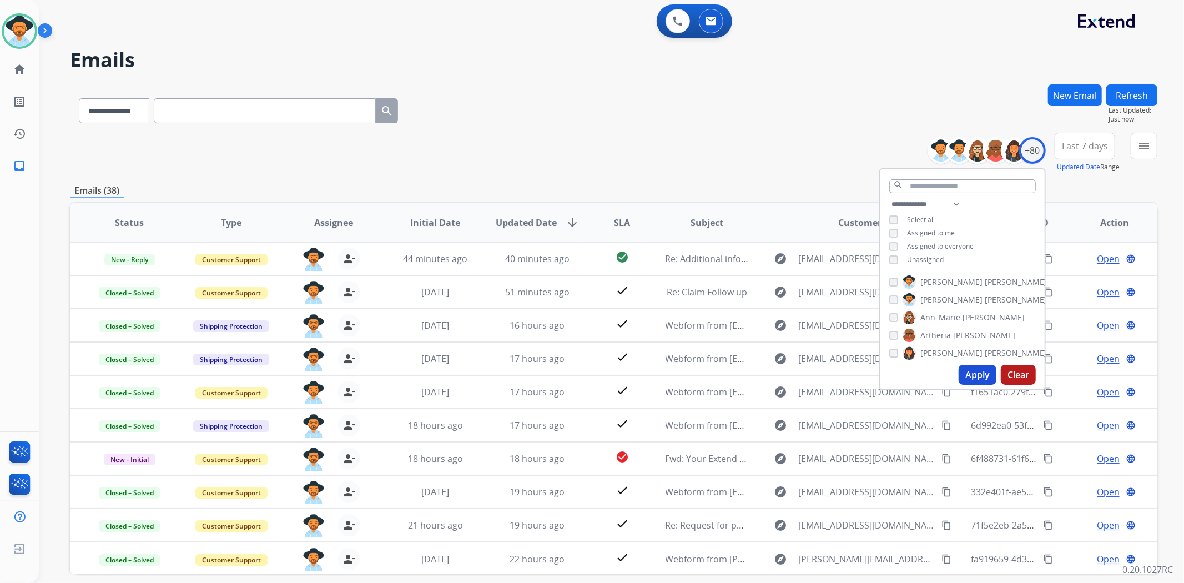 The image size is (1184, 583). What do you see at coordinates (537, 292) in the screenshot?
I see `span: 51 minutes ago` at bounding box center [537, 292].